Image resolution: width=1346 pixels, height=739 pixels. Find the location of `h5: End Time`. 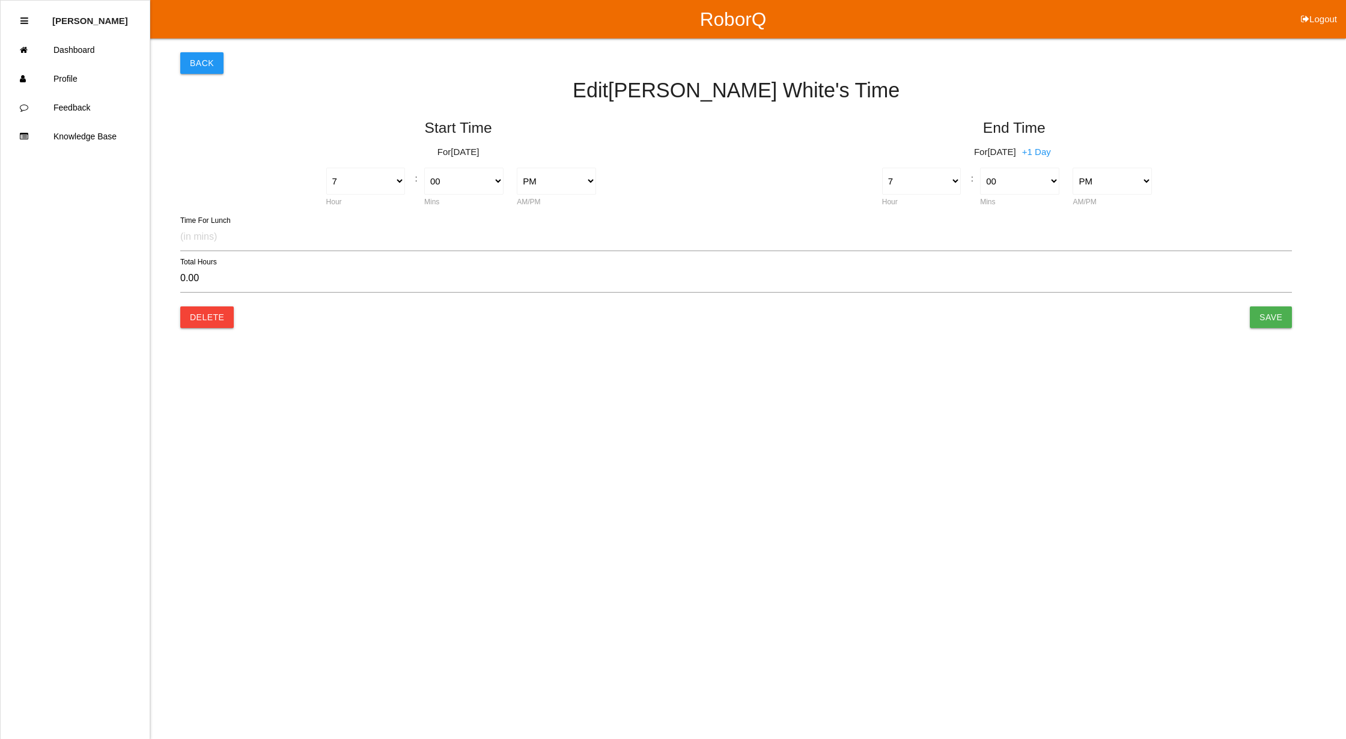

h5: End Time is located at coordinates (1014, 127).